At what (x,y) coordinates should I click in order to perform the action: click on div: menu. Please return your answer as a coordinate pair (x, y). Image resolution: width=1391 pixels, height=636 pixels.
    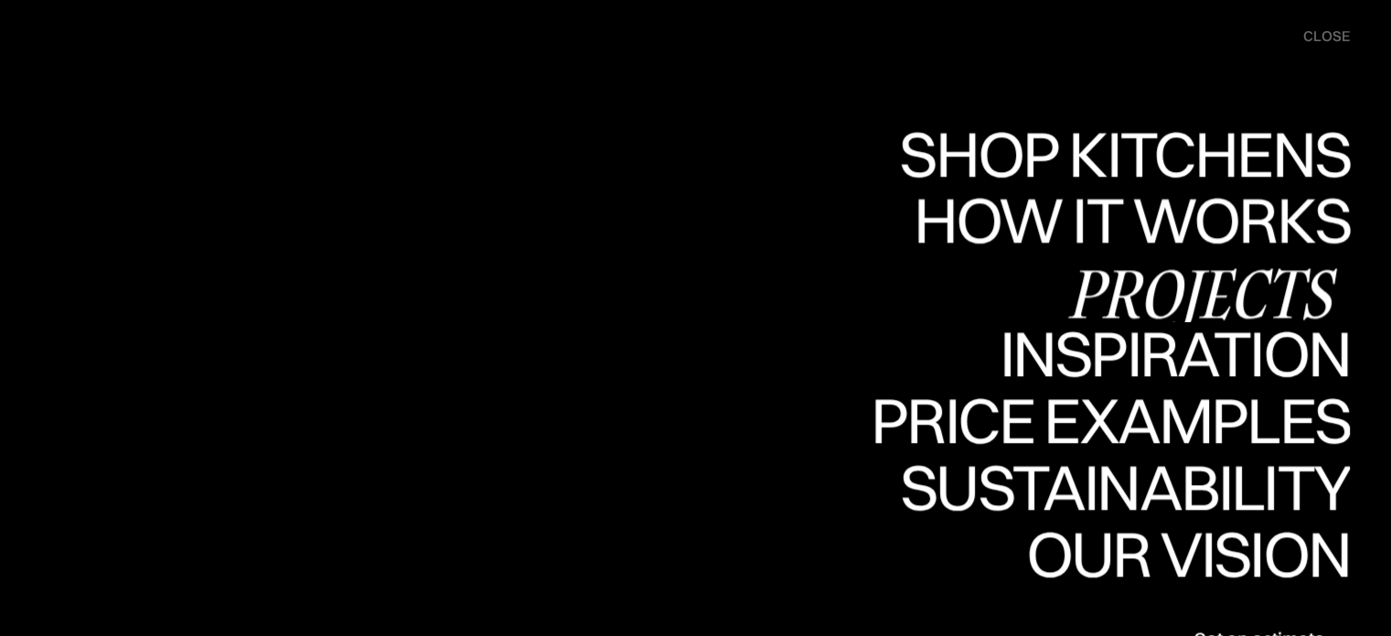
    Looking at the image, I should click on (1317, 37).